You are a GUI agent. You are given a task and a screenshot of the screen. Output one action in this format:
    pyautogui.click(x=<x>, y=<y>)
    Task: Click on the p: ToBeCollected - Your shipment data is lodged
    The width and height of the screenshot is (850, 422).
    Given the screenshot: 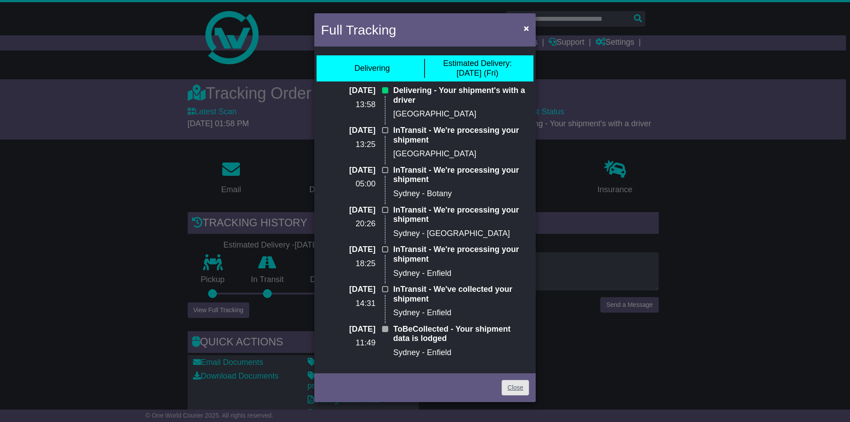 What is the action you would take?
    pyautogui.click(x=461, y=334)
    